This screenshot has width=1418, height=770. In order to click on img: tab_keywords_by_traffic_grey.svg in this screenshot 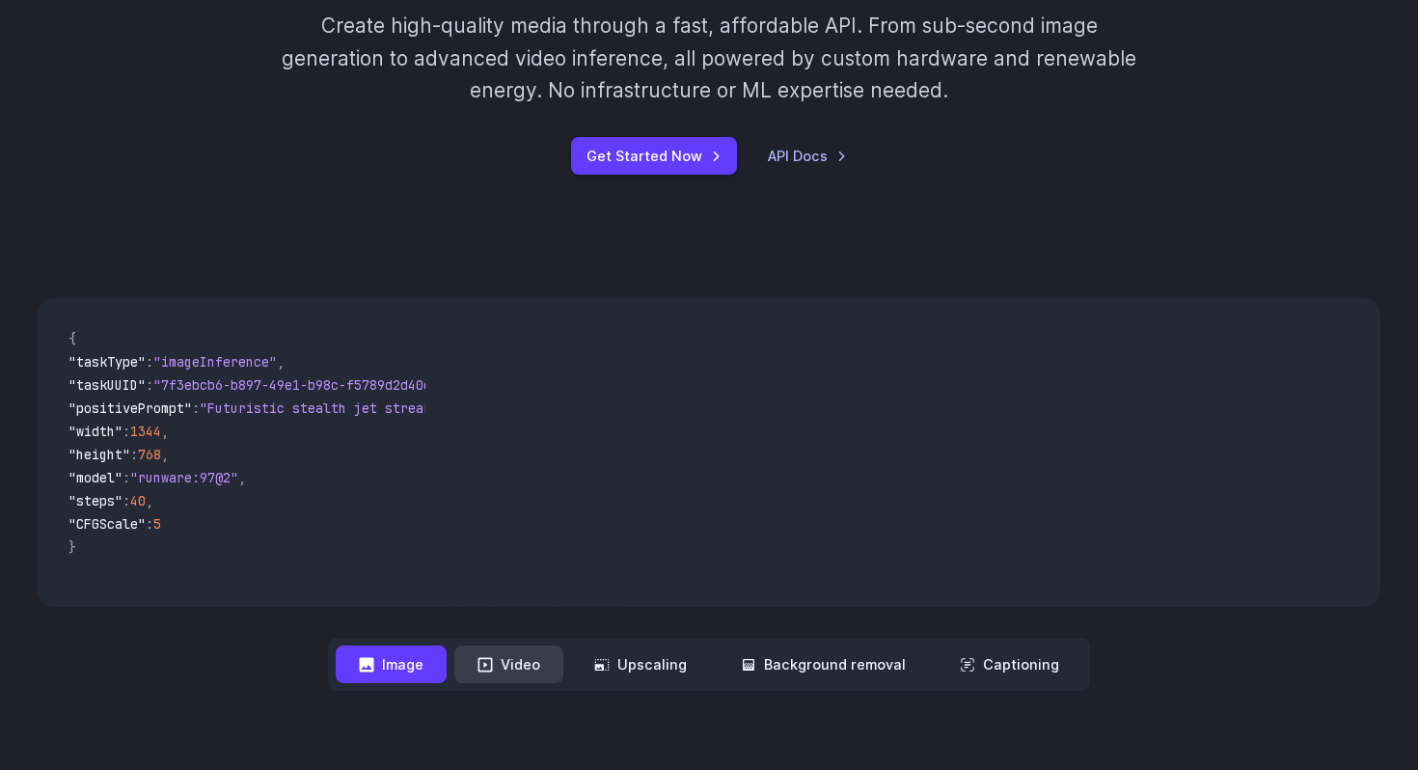, I will do `click(200, 120)`.